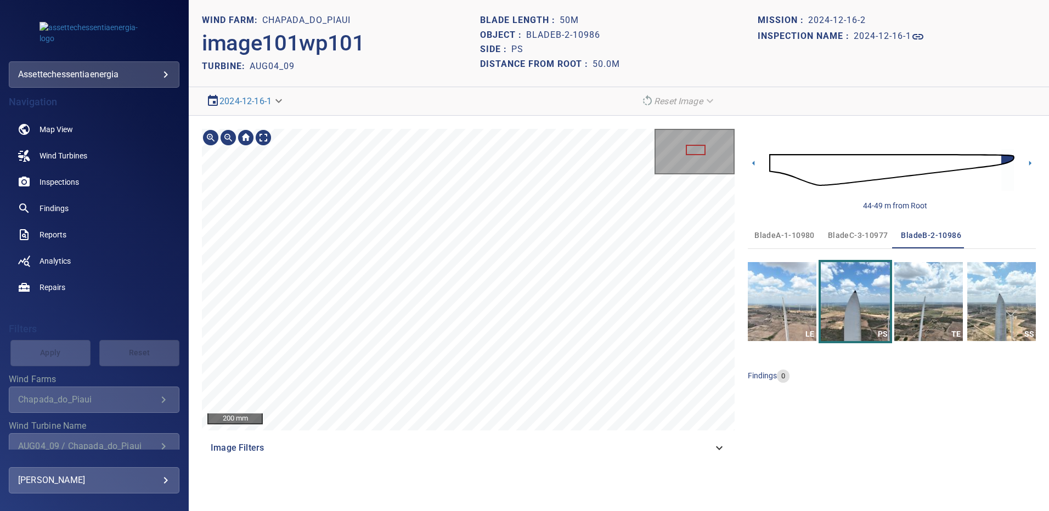 The height and width of the screenshot is (511, 1049). What do you see at coordinates (94, 379) in the screenshot?
I see `label: Wind Farms` at bounding box center [94, 379].